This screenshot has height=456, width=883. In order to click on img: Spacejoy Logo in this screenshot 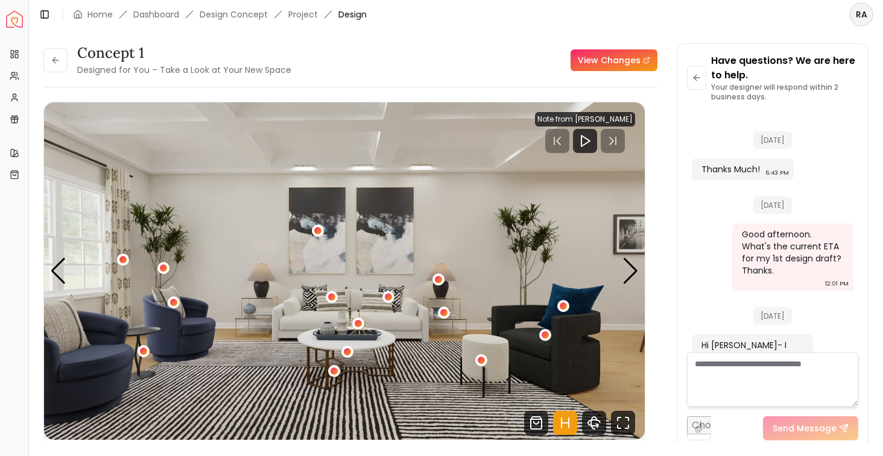, I will do `click(14, 19)`.